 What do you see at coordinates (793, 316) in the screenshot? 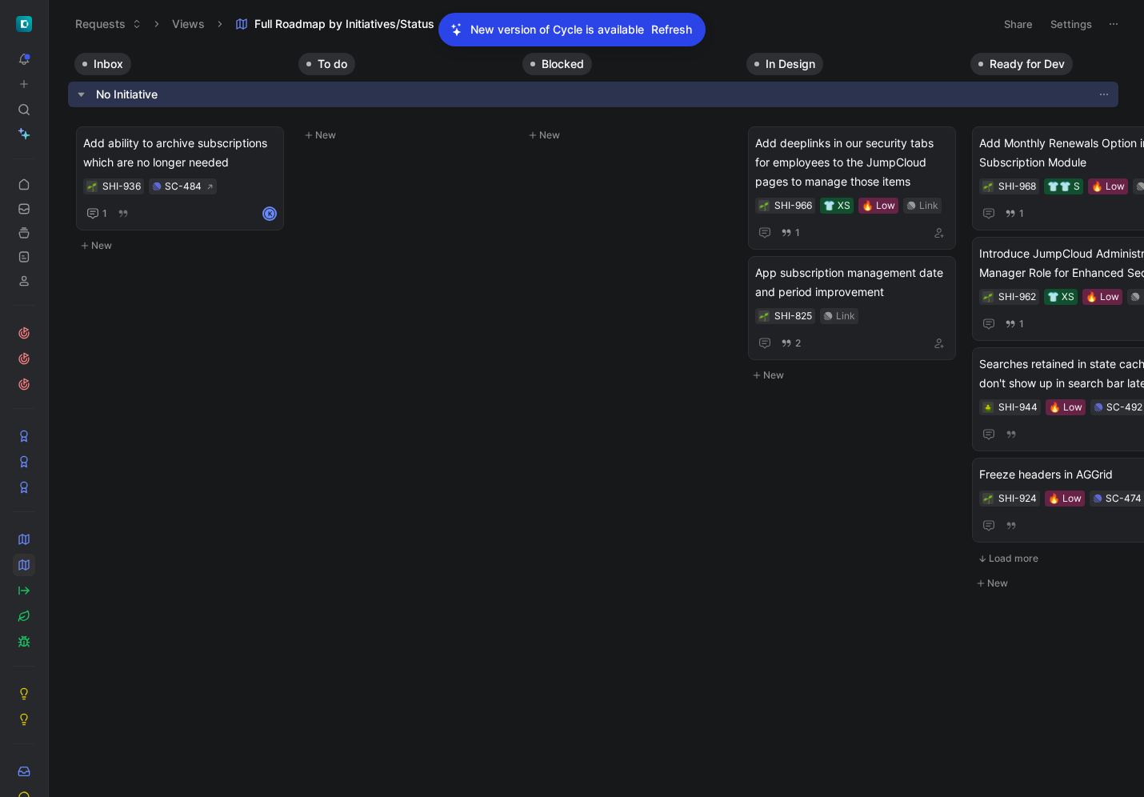
I see `div: SHI-825` at bounding box center [793, 316].